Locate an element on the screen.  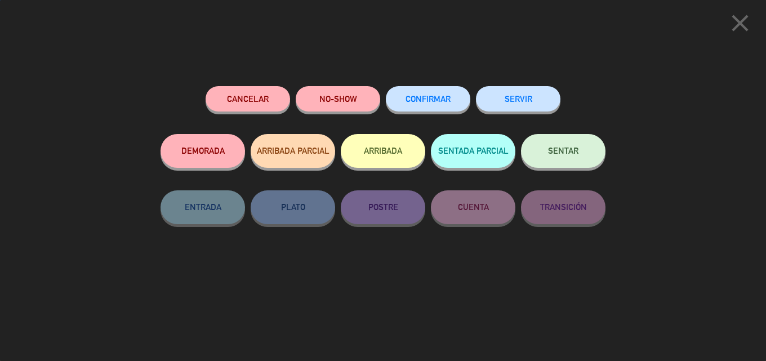
i: close is located at coordinates (740, 23).